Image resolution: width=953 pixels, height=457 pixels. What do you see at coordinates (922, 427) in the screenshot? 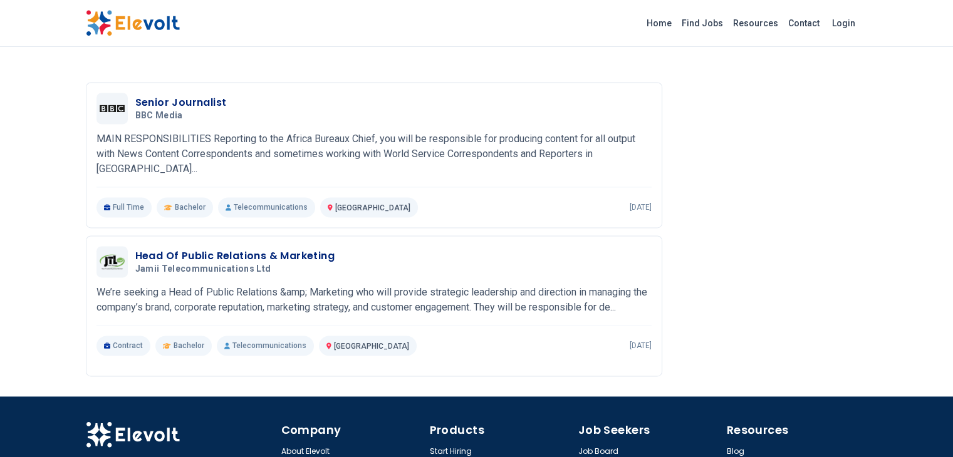
I see `div: Chat Widget` at bounding box center [922, 427].